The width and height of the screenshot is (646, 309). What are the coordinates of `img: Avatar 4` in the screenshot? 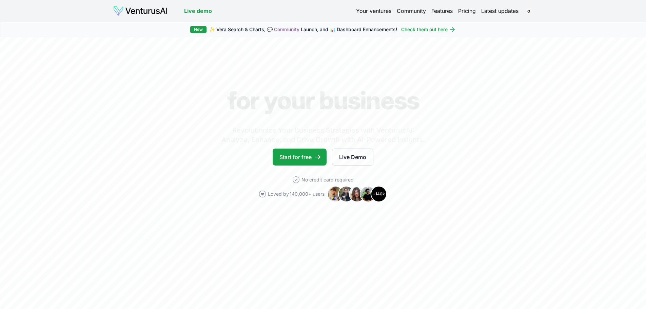 It's located at (368, 194).